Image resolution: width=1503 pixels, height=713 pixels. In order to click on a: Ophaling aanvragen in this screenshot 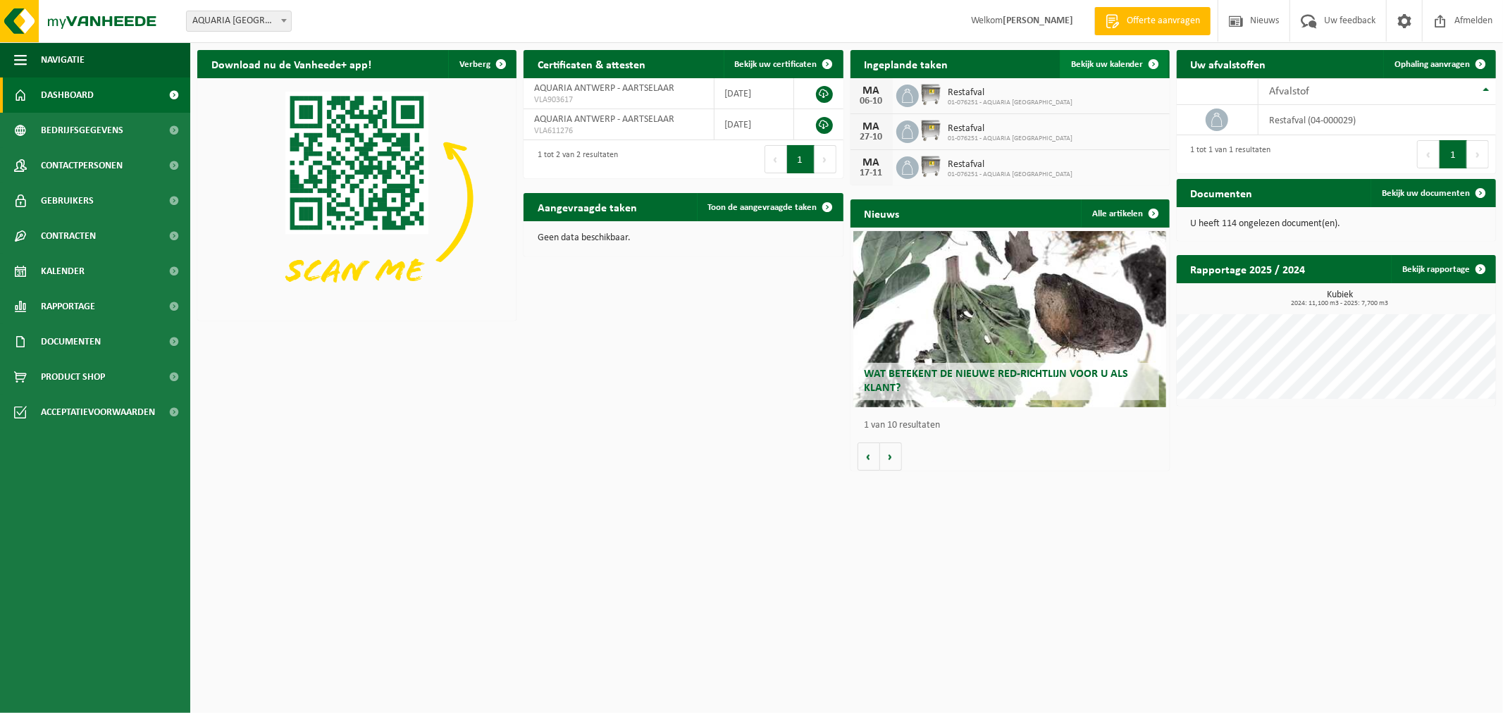, I will do `click(1439, 64)`.